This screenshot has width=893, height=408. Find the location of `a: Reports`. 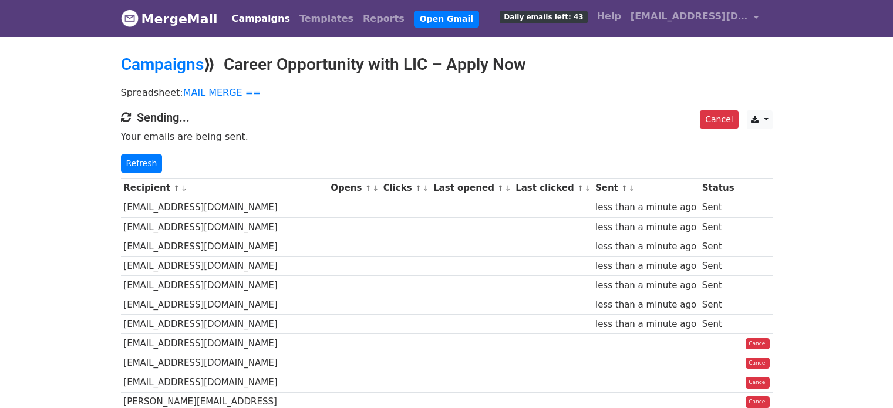

a: Reports is located at coordinates (384, 19).